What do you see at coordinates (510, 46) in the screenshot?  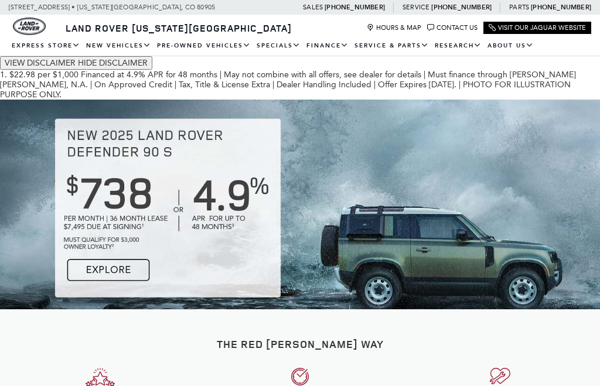 I see `a: About Us` at bounding box center [510, 46].